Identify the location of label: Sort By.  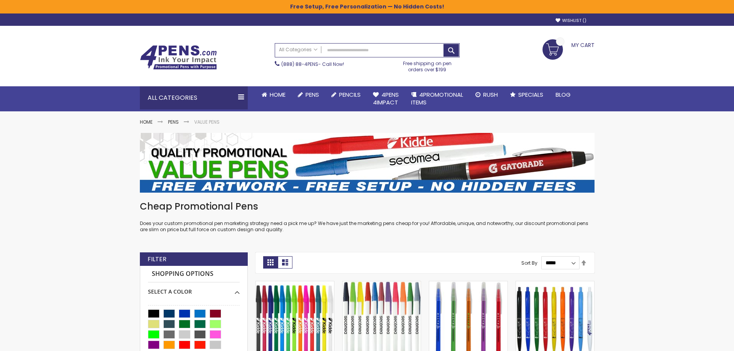
(530, 262).